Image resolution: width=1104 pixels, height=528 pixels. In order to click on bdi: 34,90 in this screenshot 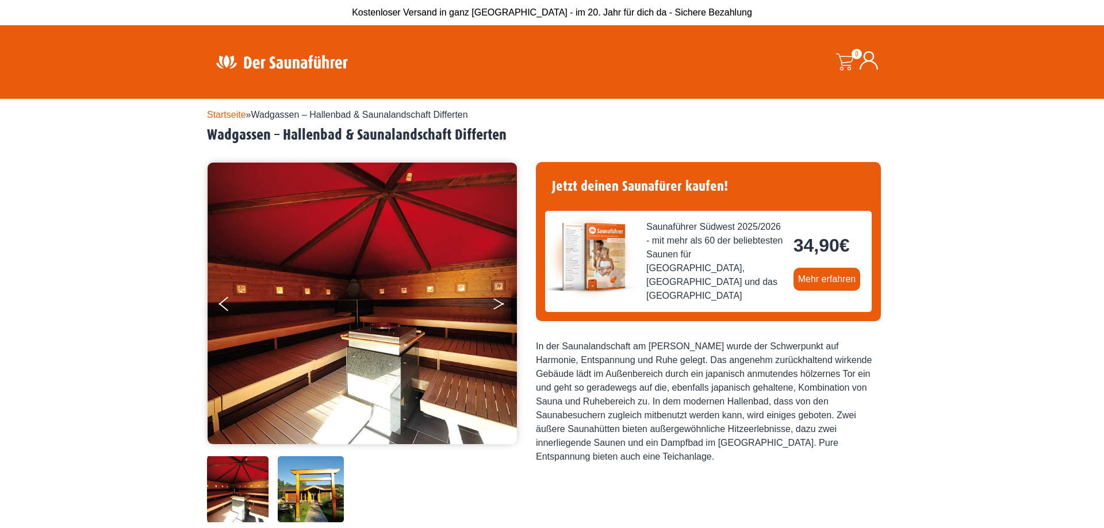, I will do `click(821, 245)`.